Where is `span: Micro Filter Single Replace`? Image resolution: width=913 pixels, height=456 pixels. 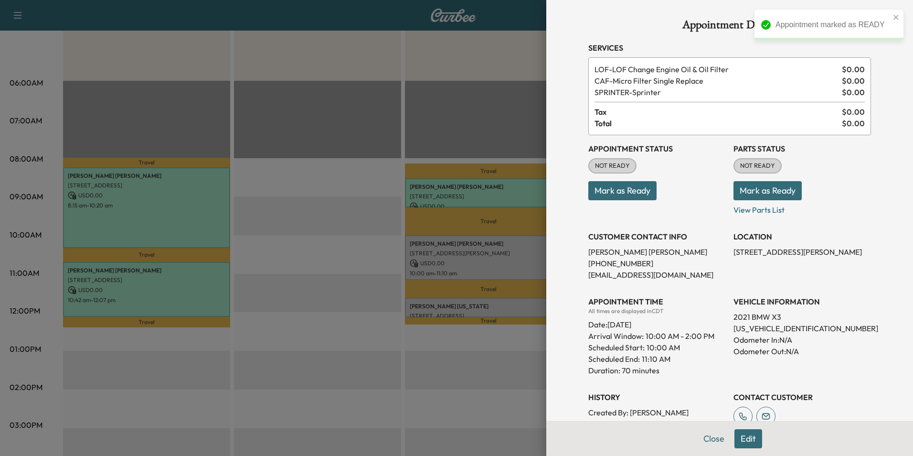 span: Micro Filter Single Replace is located at coordinates (716, 81).